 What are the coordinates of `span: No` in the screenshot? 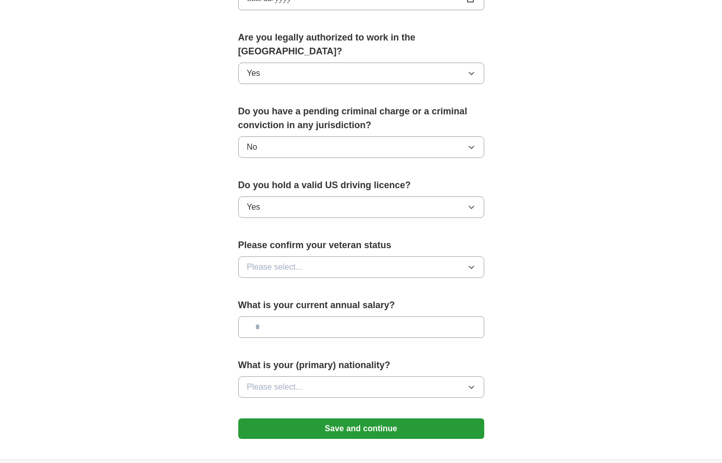 It's located at (252, 147).